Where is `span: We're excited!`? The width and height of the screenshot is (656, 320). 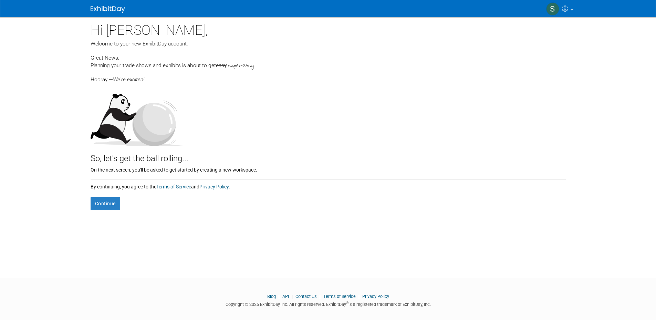
span: We're excited! is located at coordinates (128, 80).